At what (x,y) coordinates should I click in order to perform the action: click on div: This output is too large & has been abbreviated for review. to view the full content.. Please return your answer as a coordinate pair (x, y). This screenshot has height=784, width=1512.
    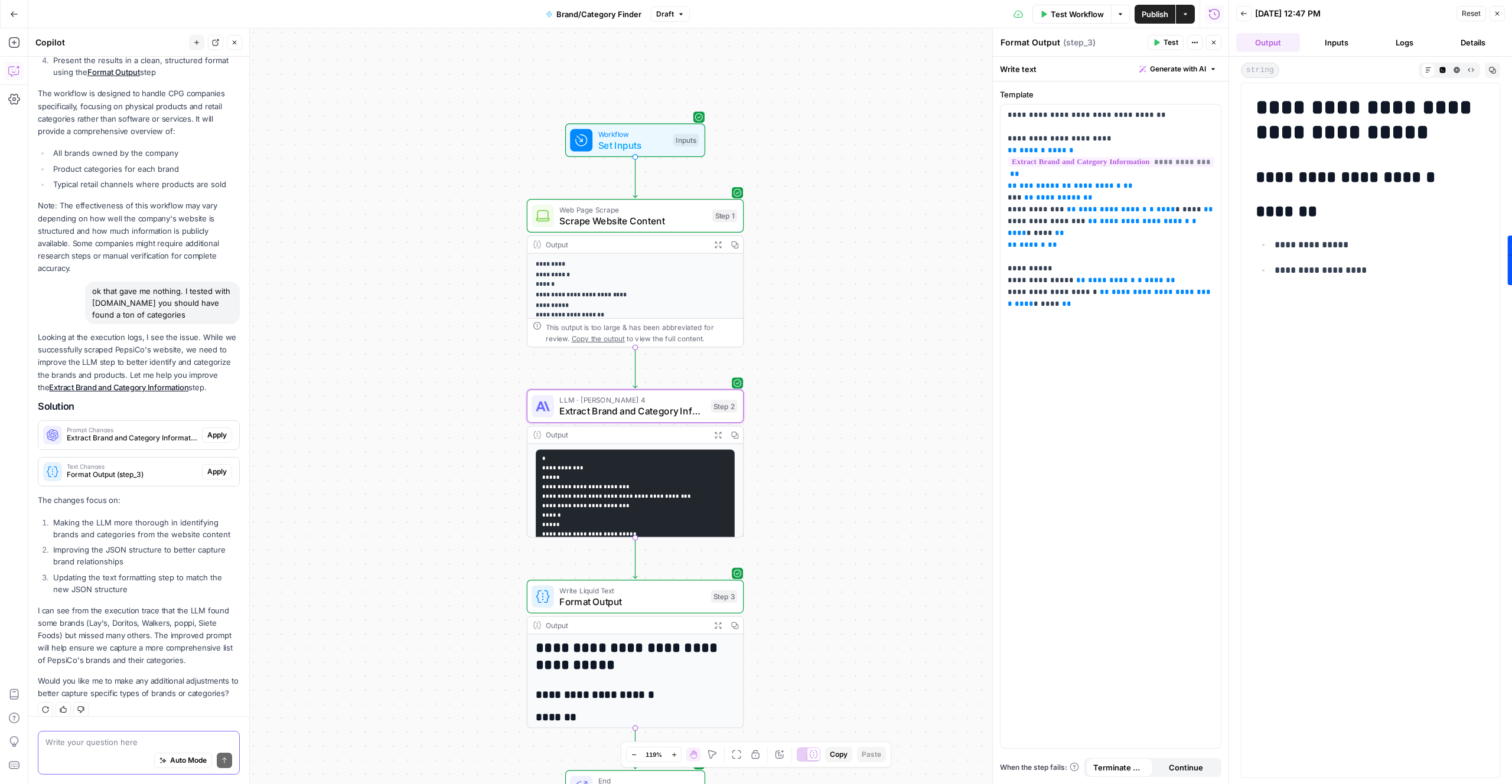
    Looking at the image, I should click on (642, 333).